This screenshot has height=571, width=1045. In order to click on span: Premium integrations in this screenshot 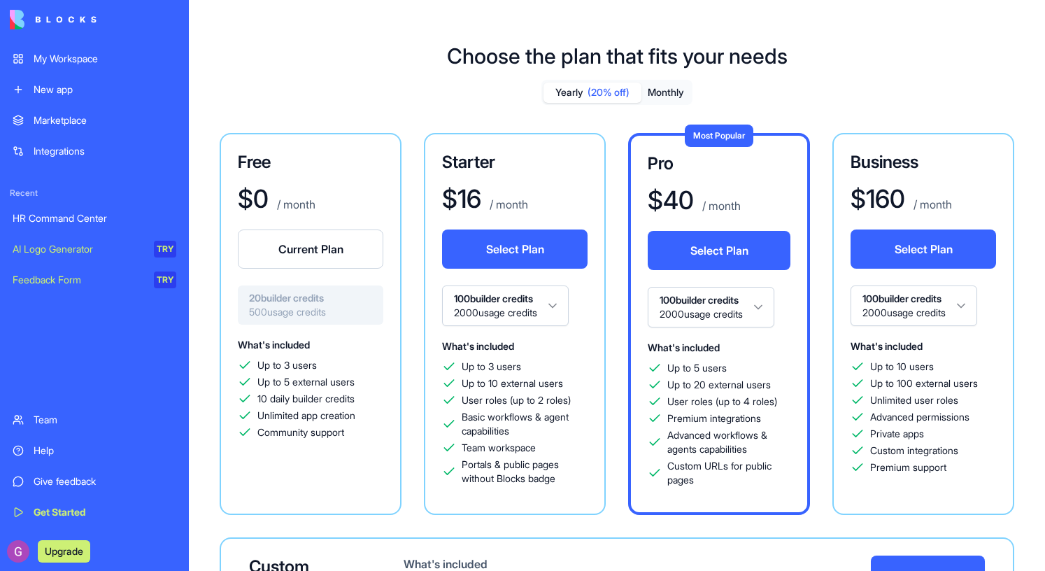, I will do `click(714, 418)`.